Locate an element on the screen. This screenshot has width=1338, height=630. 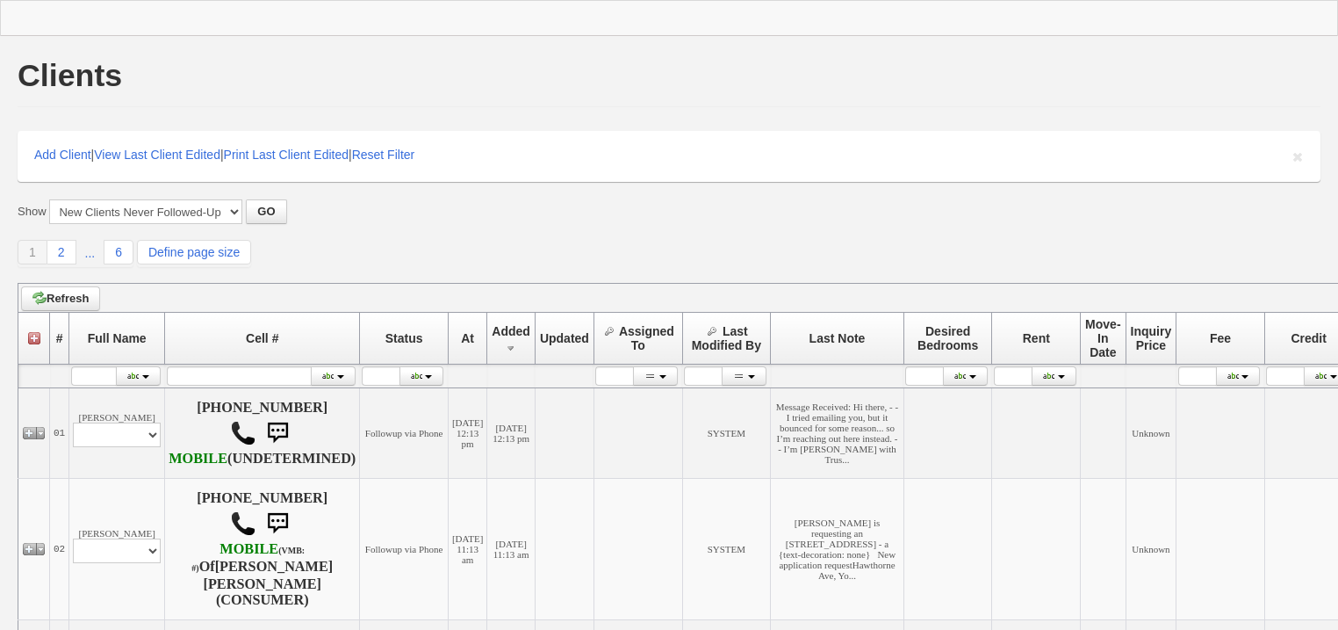
a: Define page size is located at coordinates (194, 252).